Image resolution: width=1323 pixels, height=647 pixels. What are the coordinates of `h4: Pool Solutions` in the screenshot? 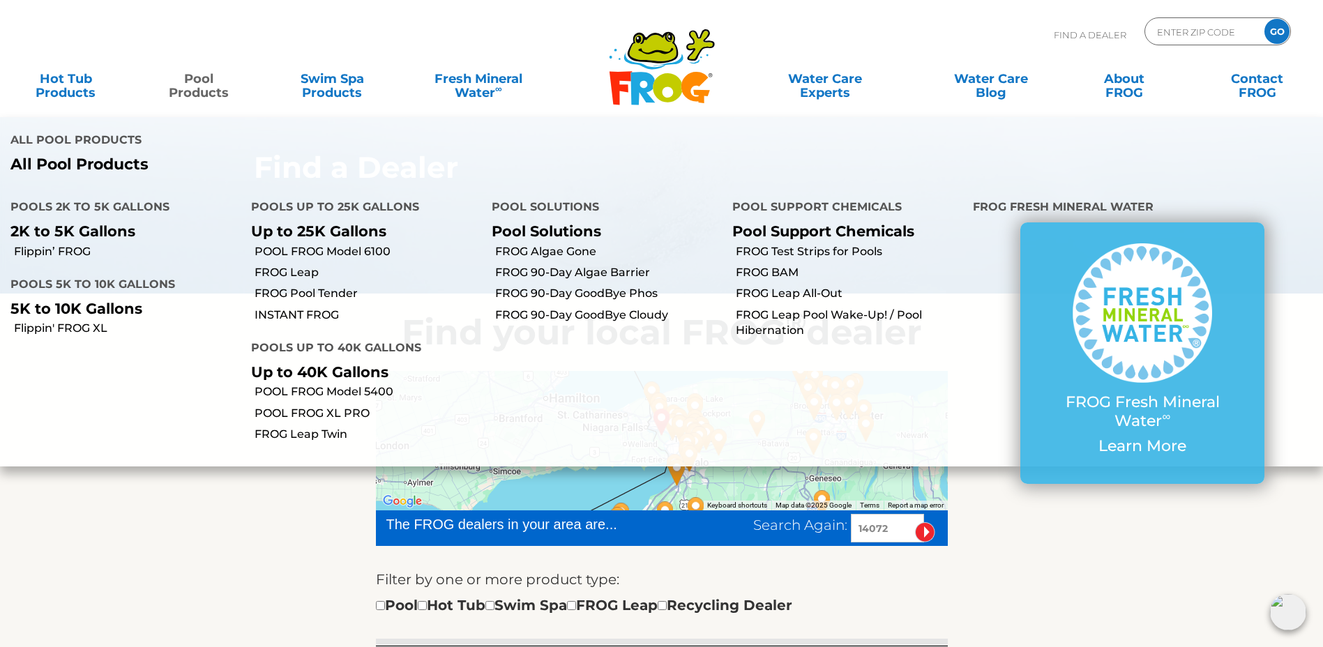 It's located at (601, 208).